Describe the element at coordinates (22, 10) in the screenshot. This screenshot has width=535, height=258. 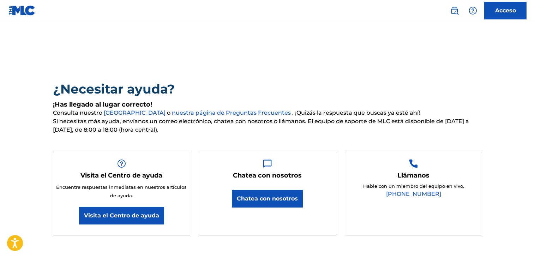
I see `img: MLC Logo` at that location.